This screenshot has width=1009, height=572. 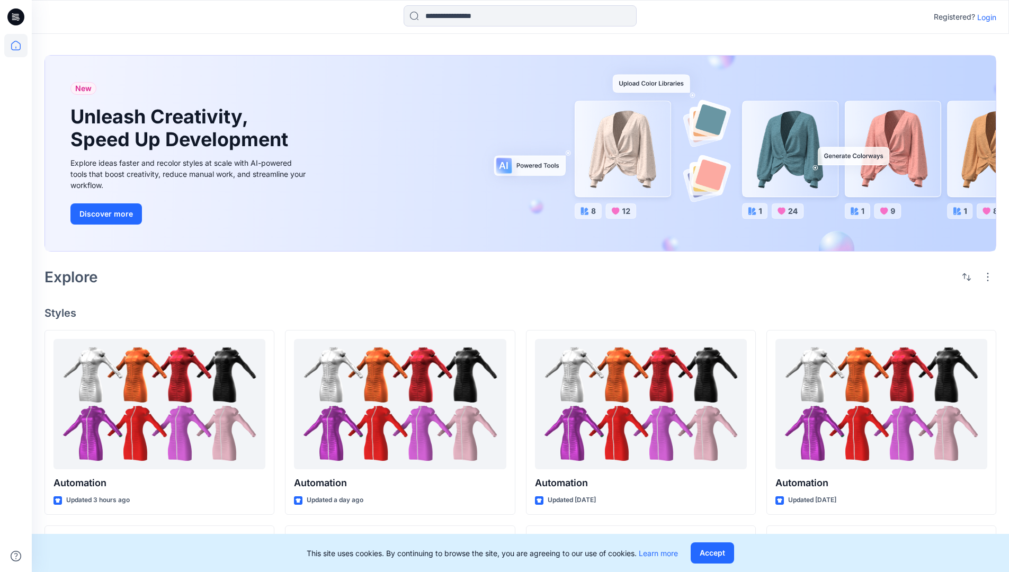 What do you see at coordinates (71, 277) in the screenshot?
I see `h2: Explore` at bounding box center [71, 277].